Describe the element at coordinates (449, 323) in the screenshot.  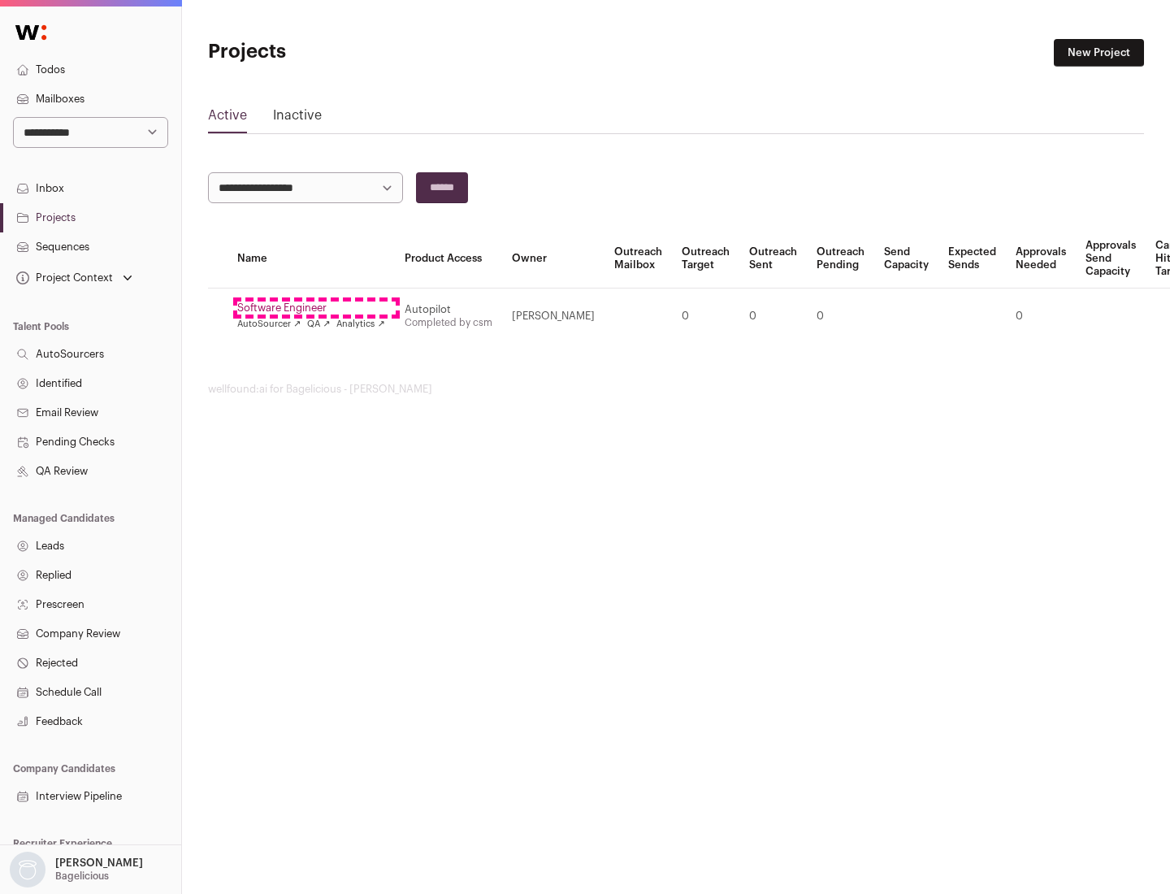
I see `a: Completed by csm` at that location.